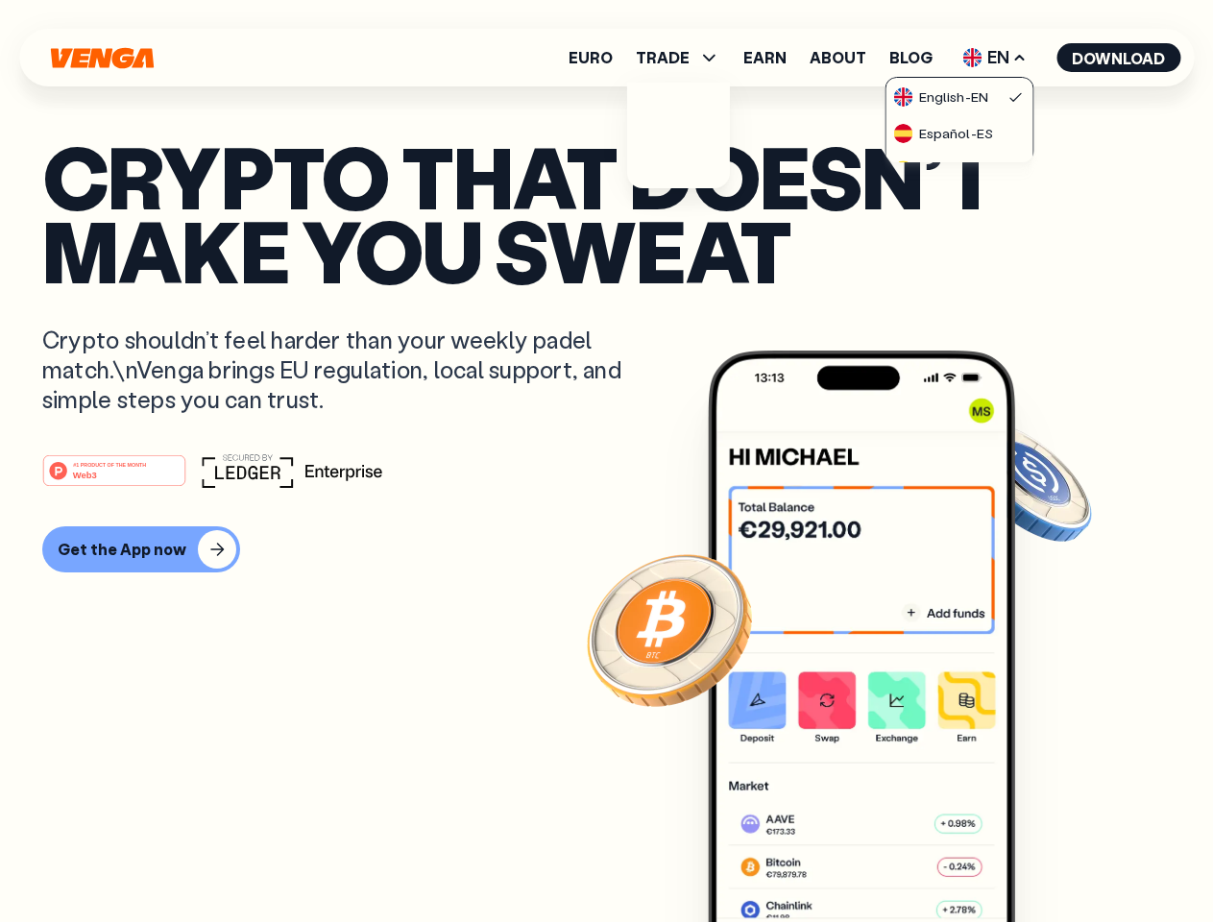 Image resolution: width=1213 pixels, height=922 pixels. I want to click on p: Crypto shouldn’t feel harder than your weekly padel match.\nVenga brings EU regulation, local sup..., so click(346, 370).